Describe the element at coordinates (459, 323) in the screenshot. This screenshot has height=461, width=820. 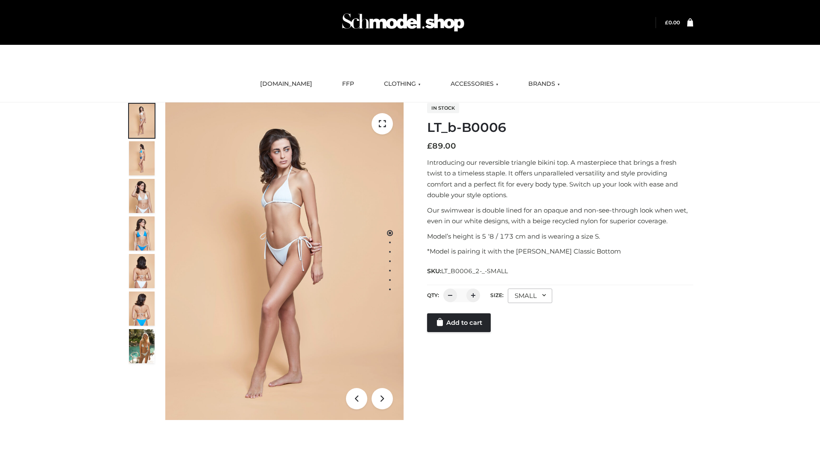
I see `a: Add to cart` at that location.